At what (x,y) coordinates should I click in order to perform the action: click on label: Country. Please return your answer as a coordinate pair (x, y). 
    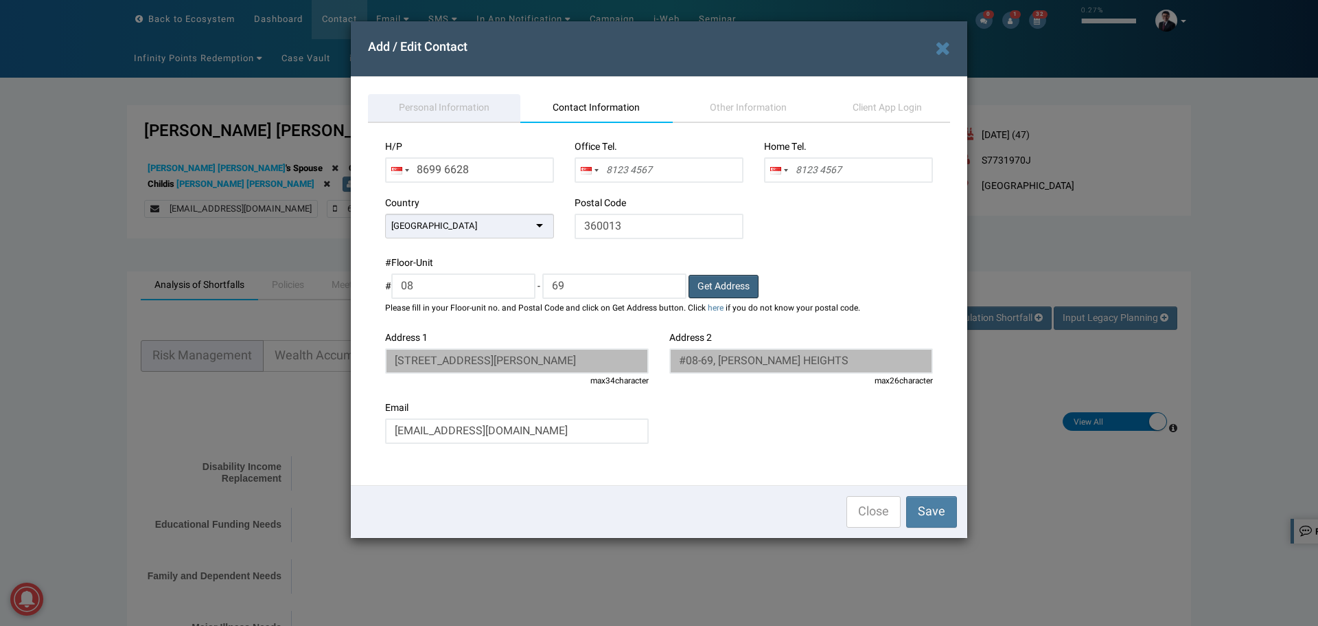
    Looking at the image, I should click on (402, 203).